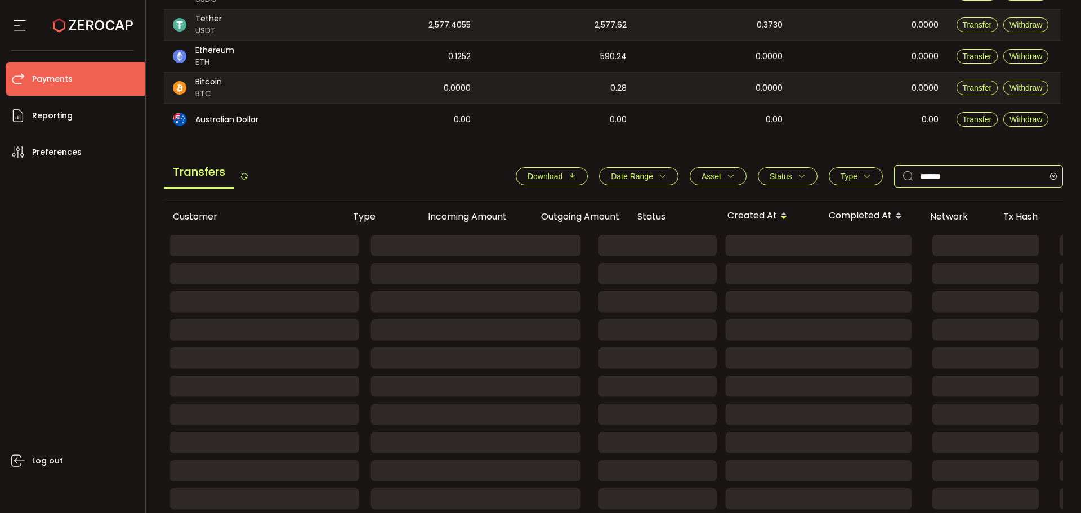 The image size is (1081, 513). I want to click on span: 0.28, so click(618, 88).